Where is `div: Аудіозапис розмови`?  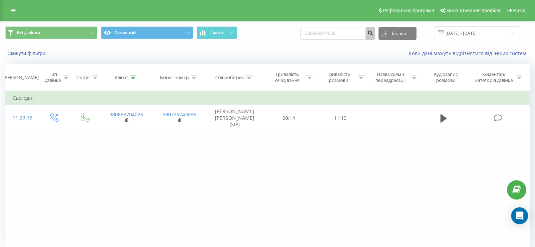
div: Аудіозапис розмови is located at coordinates (446, 77).